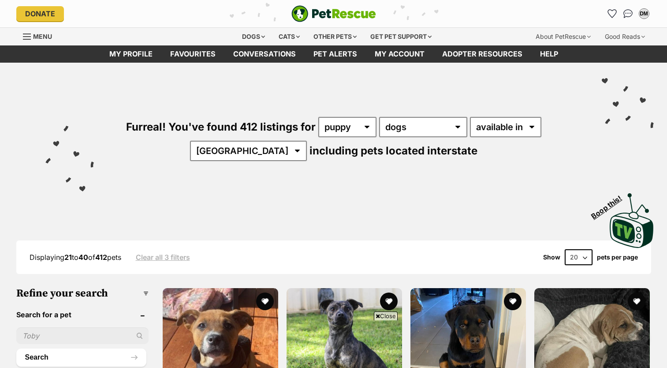 This screenshot has width=667, height=368. Describe the element at coordinates (632, 217) in the screenshot. I see `a: Boop this!` at that location.